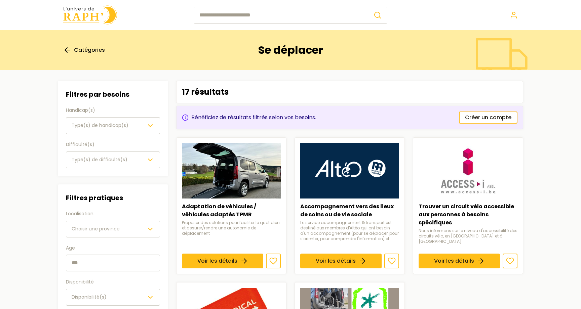  What do you see at coordinates (113, 145) in the screenshot?
I see `label: Difficulté(s)` at bounding box center [113, 145].